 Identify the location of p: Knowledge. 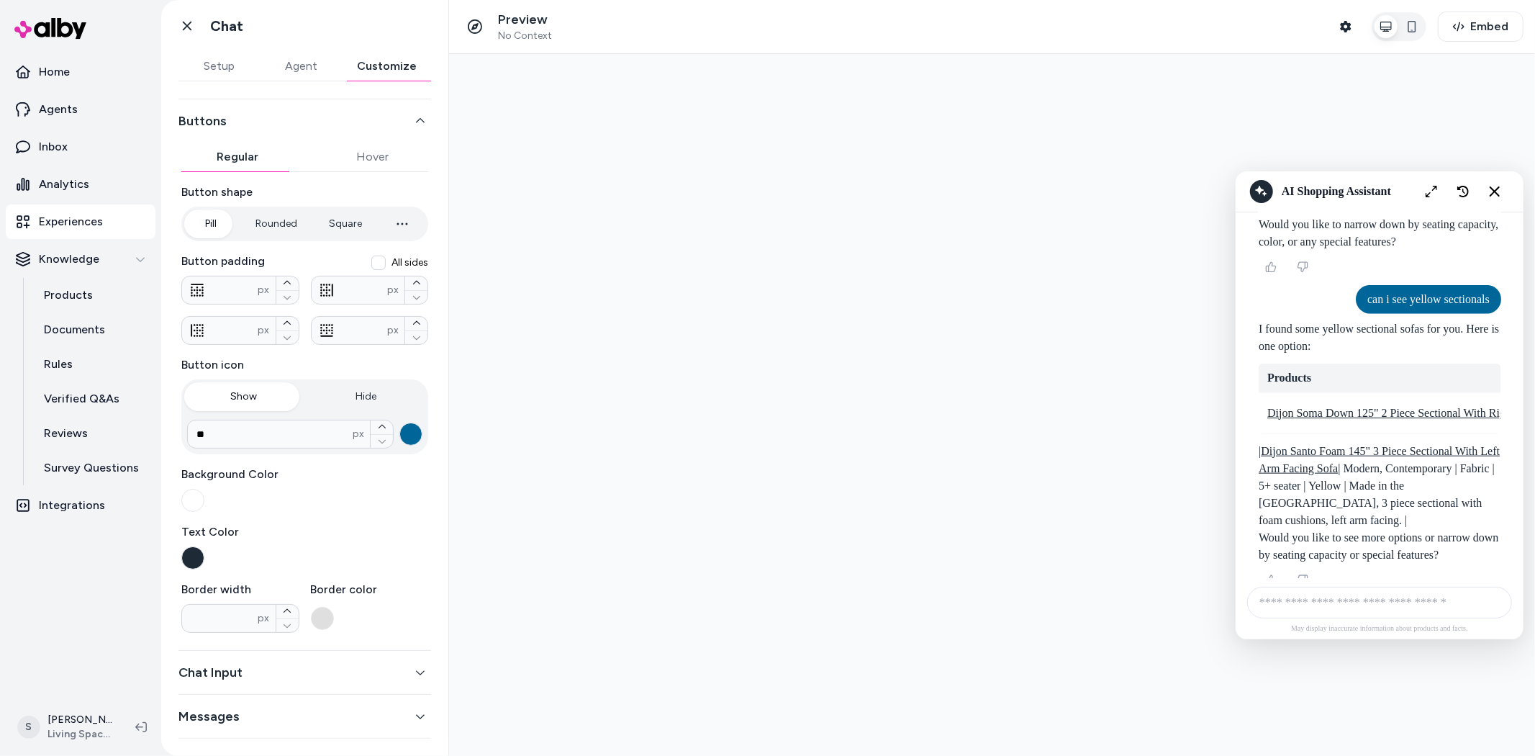
(69, 259).